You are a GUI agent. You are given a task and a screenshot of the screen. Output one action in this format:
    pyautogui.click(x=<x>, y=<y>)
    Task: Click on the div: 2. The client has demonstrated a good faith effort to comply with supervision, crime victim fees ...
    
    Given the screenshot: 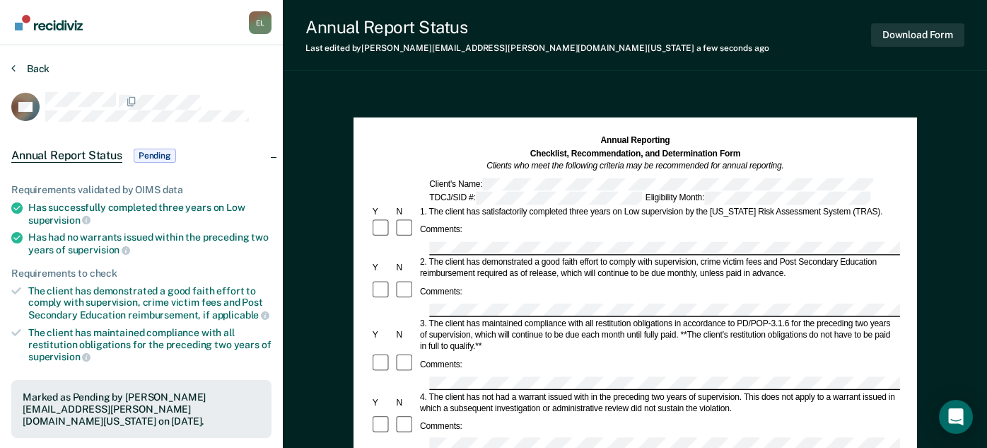 What is the action you would take?
    pyautogui.click(x=659, y=268)
    